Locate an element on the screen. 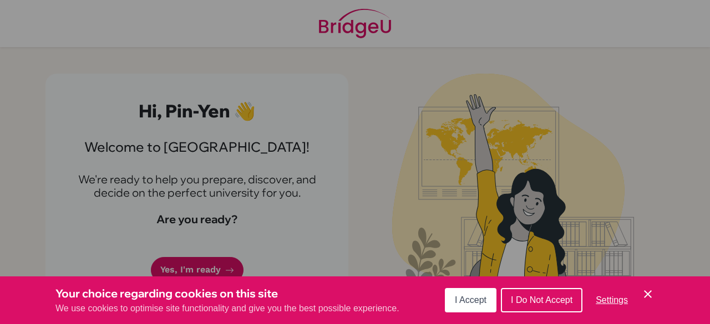  h3: Your choice regarding cookies on this site is located at coordinates (227, 294).